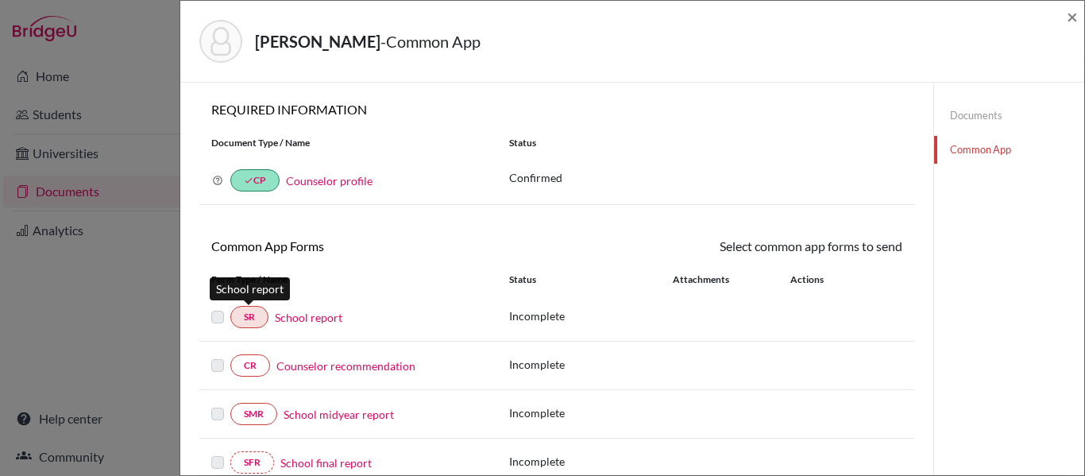 The height and width of the screenshot is (476, 1085). Describe the element at coordinates (348, 279) in the screenshot. I see `div: Form Type / Name` at that location.